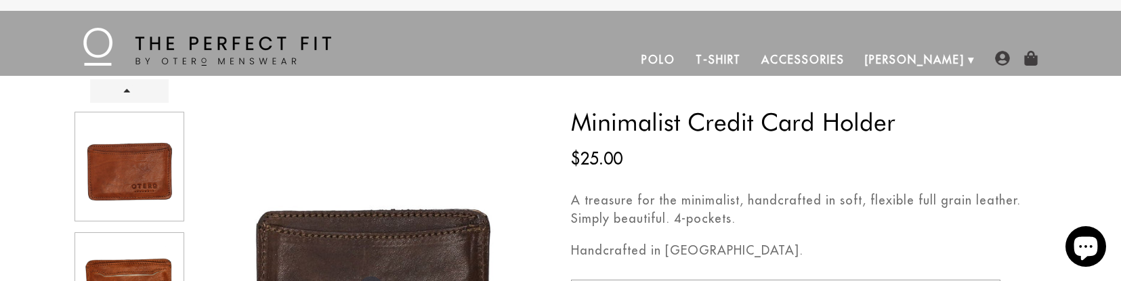  Describe the element at coordinates (207, 47) in the screenshot. I see `img: The Perfect Fit - by Otero Menswear - Logo` at that location.